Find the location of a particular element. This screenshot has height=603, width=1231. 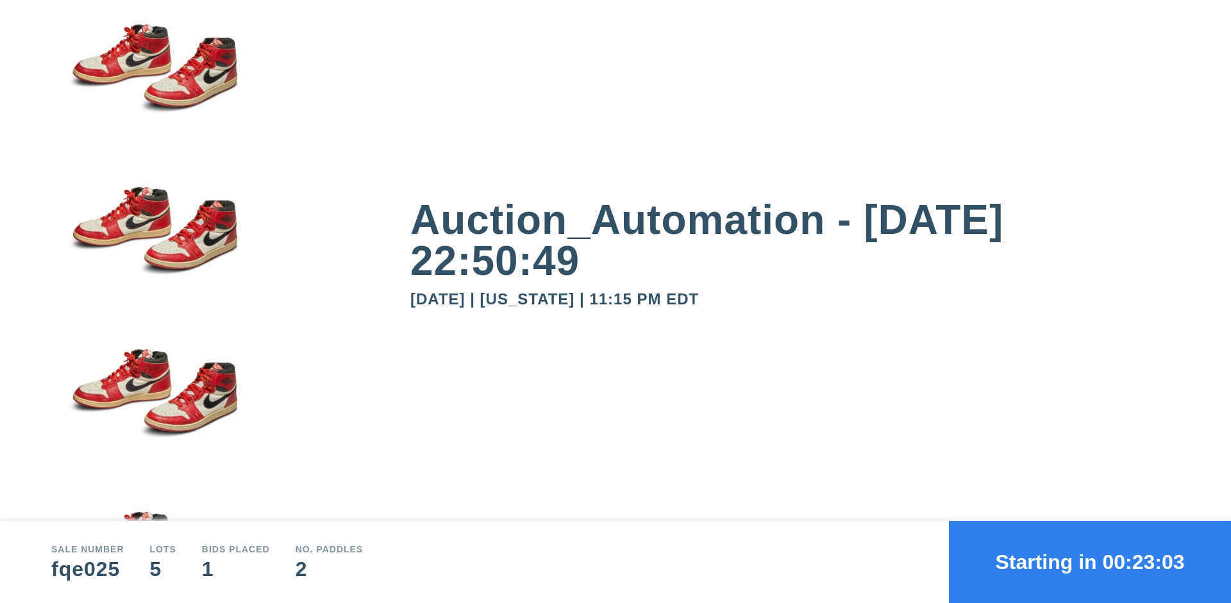

div: 2 is located at coordinates (329, 569).